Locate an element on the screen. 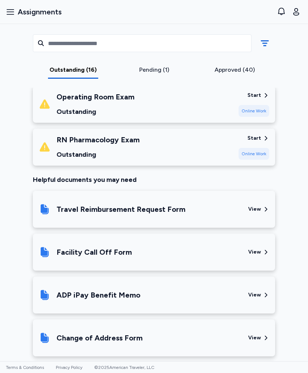 The width and height of the screenshot is (308, 373). a: Terms & Conditions is located at coordinates (25, 367).